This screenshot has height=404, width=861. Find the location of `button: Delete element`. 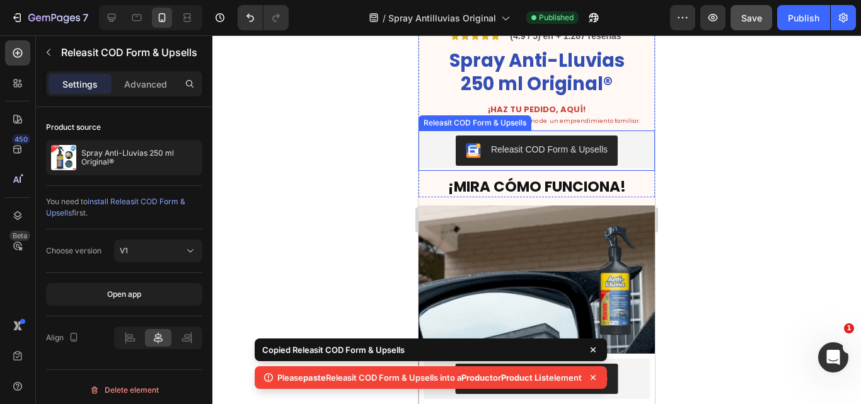

button: Delete element is located at coordinates (124, 390).